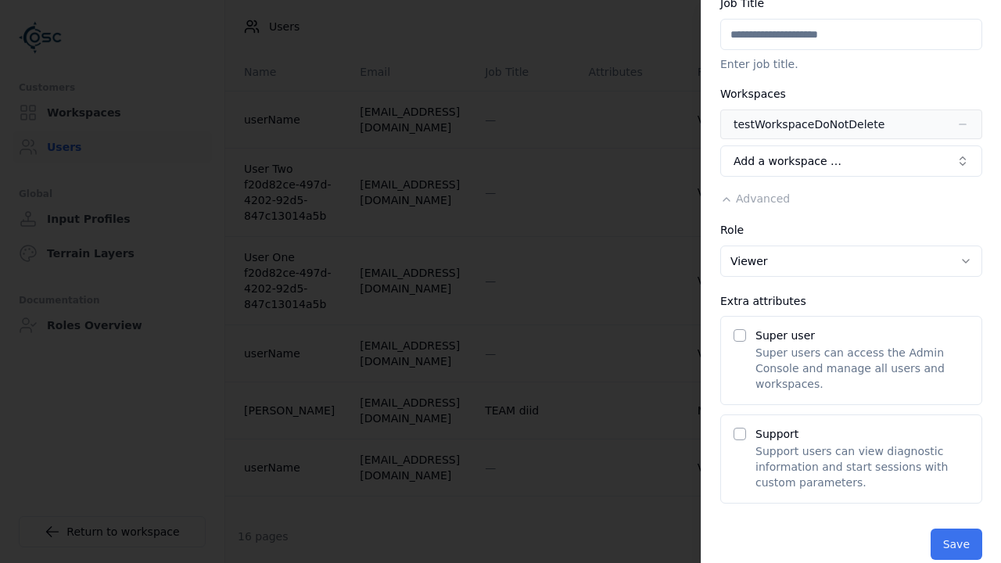 This screenshot has height=563, width=1001. Describe the element at coordinates (862, 467) in the screenshot. I see `p: Support users can view diagnostic information and start sessions with custom parameters.` at that location.